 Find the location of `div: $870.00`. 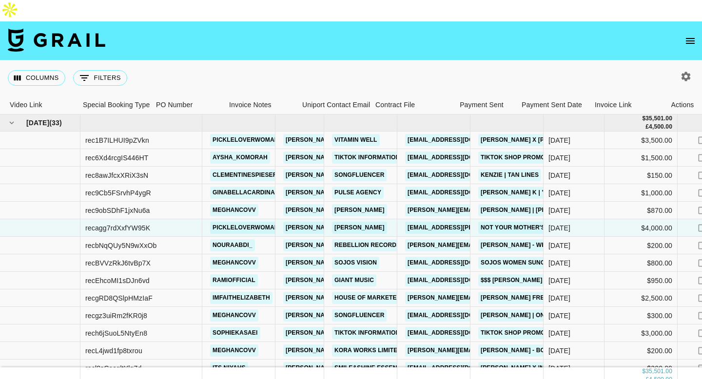

div: $870.00 is located at coordinates (641, 211).